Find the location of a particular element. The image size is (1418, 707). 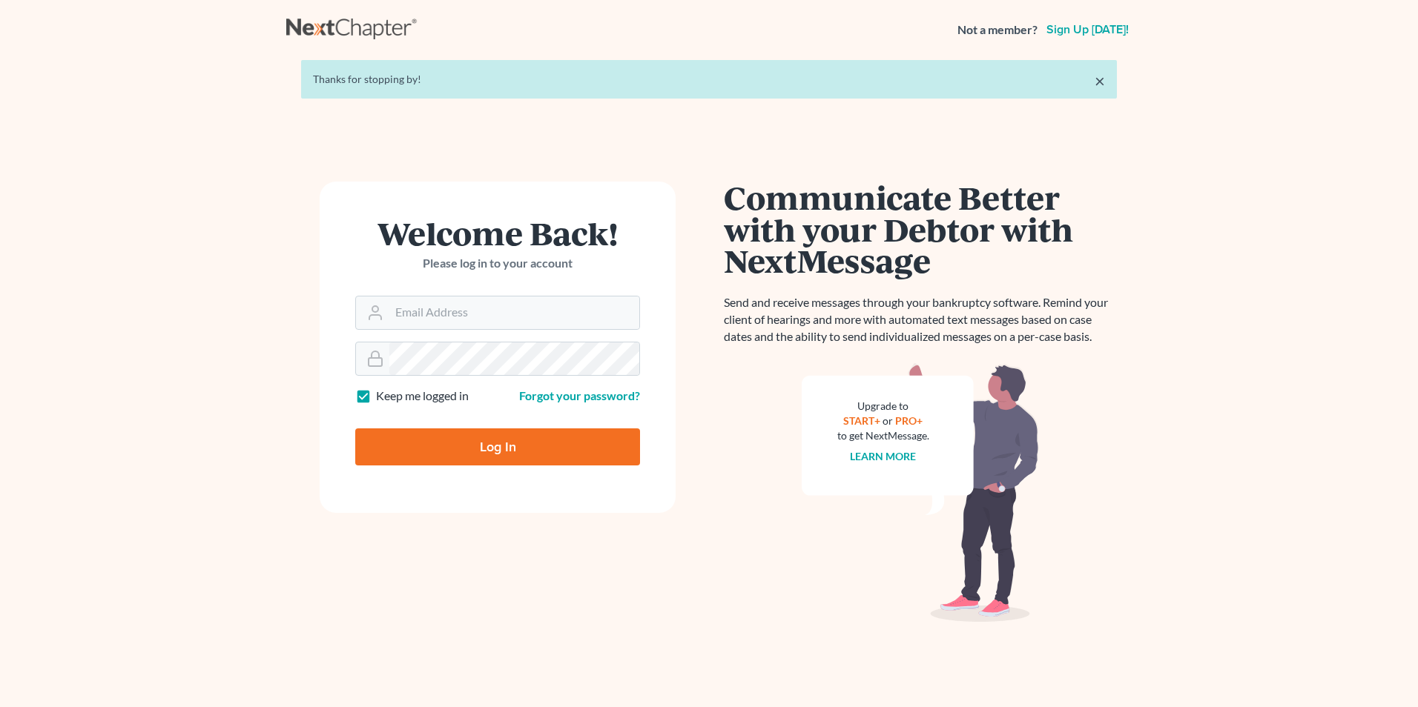

img: nextmessage_bg-59042aed3d76b12b5cd301f8e5b87938c9018125f34e5fa2b7a6b67550977c72.svg is located at coordinates (920, 493).